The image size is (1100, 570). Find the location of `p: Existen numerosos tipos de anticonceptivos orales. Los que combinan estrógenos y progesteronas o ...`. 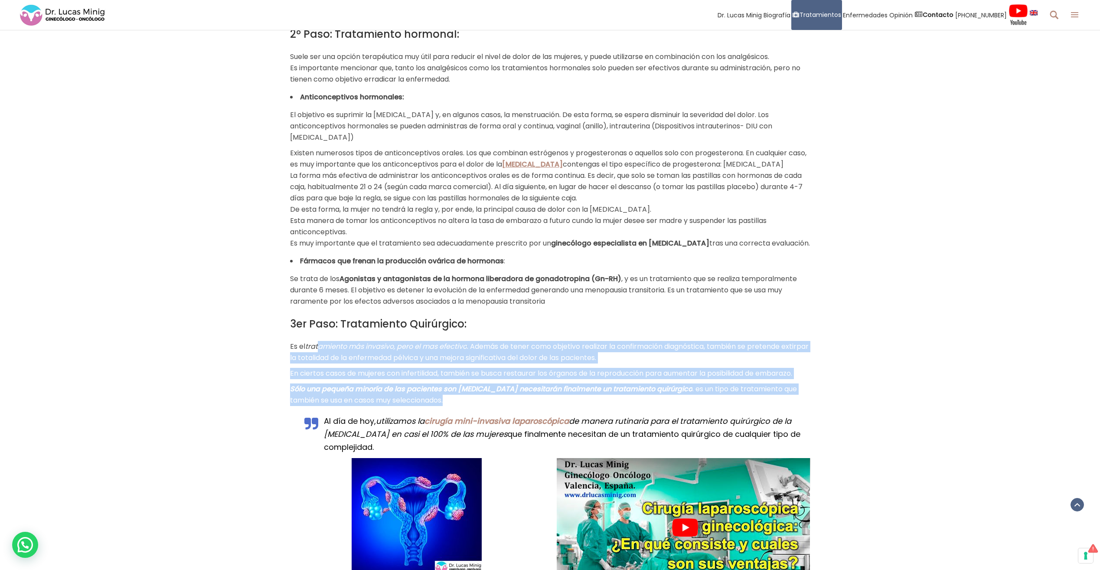

p: Existen numerosos tipos de anticonceptivos orales. Los que combinan estrógenos y progesteronas o ... is located at coordinates (550, 198).